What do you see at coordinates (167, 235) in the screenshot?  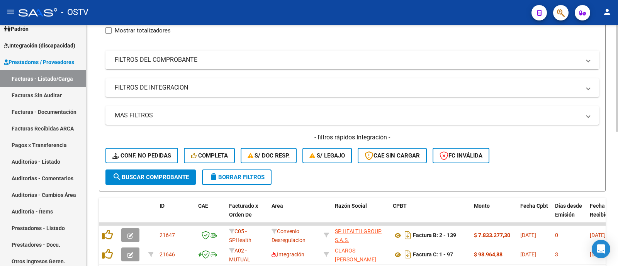 I see `span: 21647` at bounding box center [167, 235].